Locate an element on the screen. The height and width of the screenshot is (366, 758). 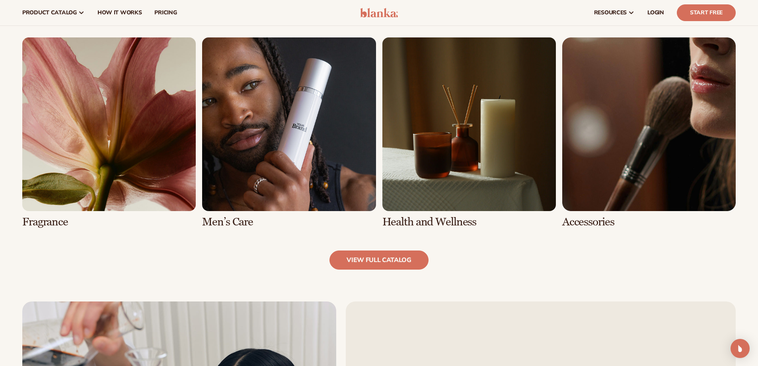
a: Start Free is located at coordinates (706, 13).